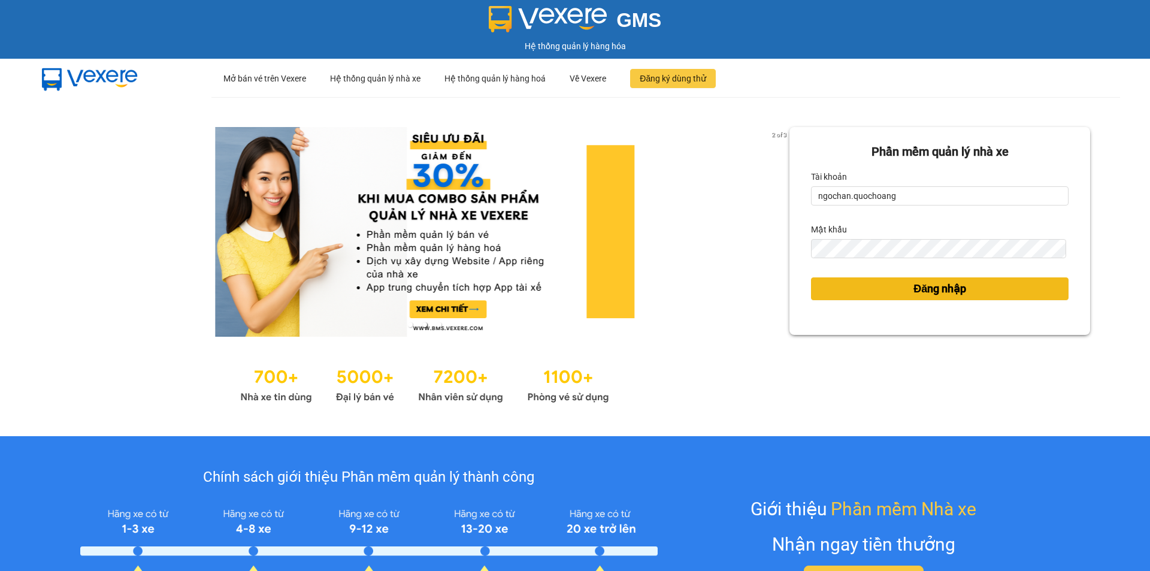 Image resolution: width=1150 pixels, height=571 pixels. Describe the element at coordinates (495, 78) in the screenshot. I see `div: Hệ thống quản lý hàng hoá` at that location.